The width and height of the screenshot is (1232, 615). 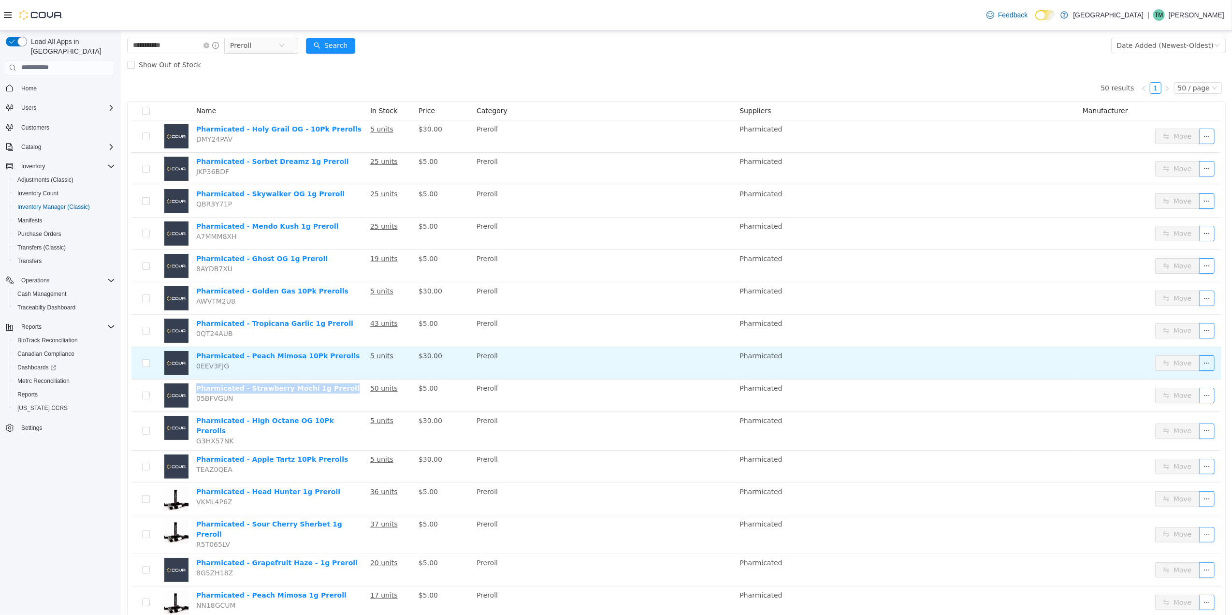 What do you see at coordinates (94, 410) in the screenshot?
I see `span: G3HX57NK` at bounding box center [94, 410].